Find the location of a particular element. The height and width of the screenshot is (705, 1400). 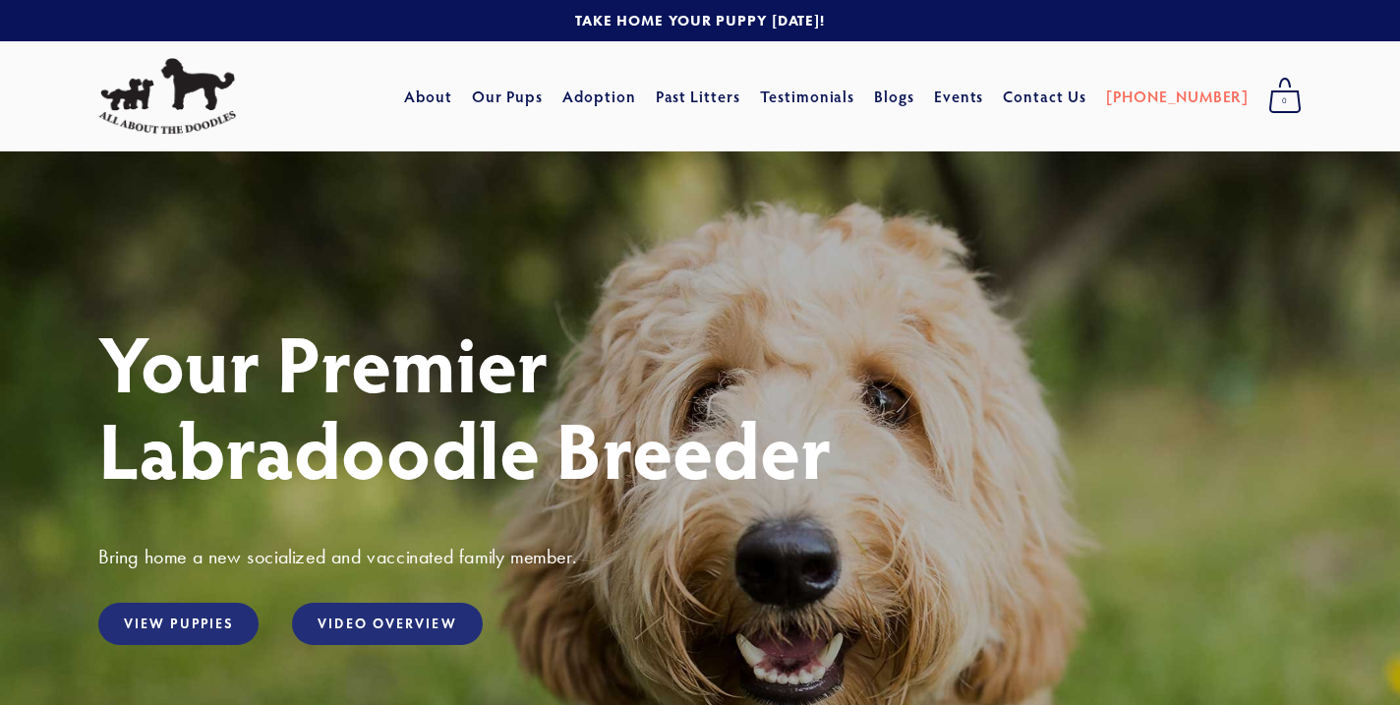

span: 0 is located at coordinates (1285, 101).